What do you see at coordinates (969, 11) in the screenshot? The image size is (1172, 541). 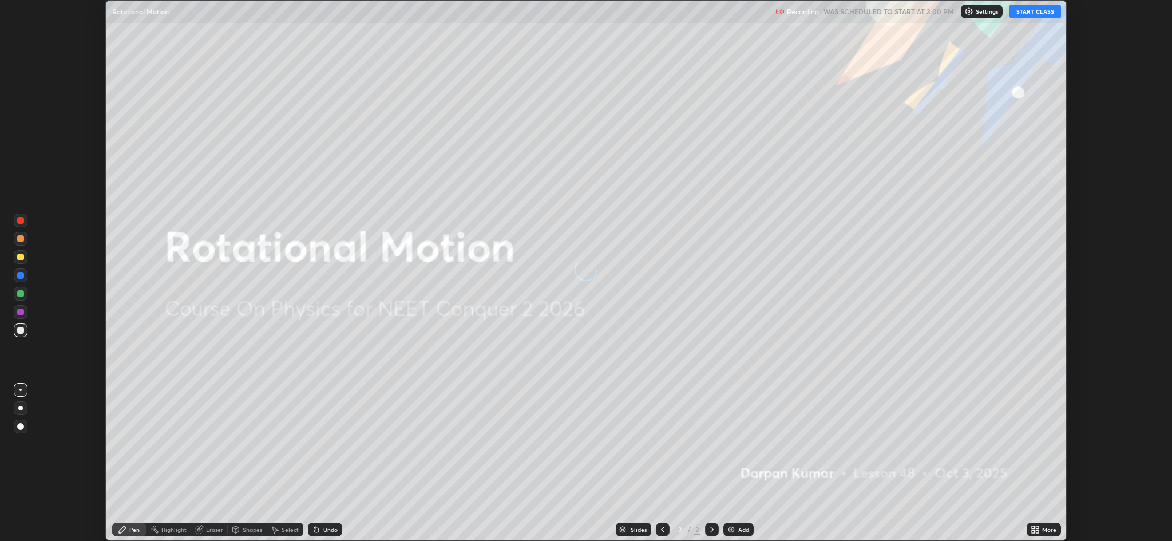 I see `img: class-settings-icons` at bounding box center [969, 11].